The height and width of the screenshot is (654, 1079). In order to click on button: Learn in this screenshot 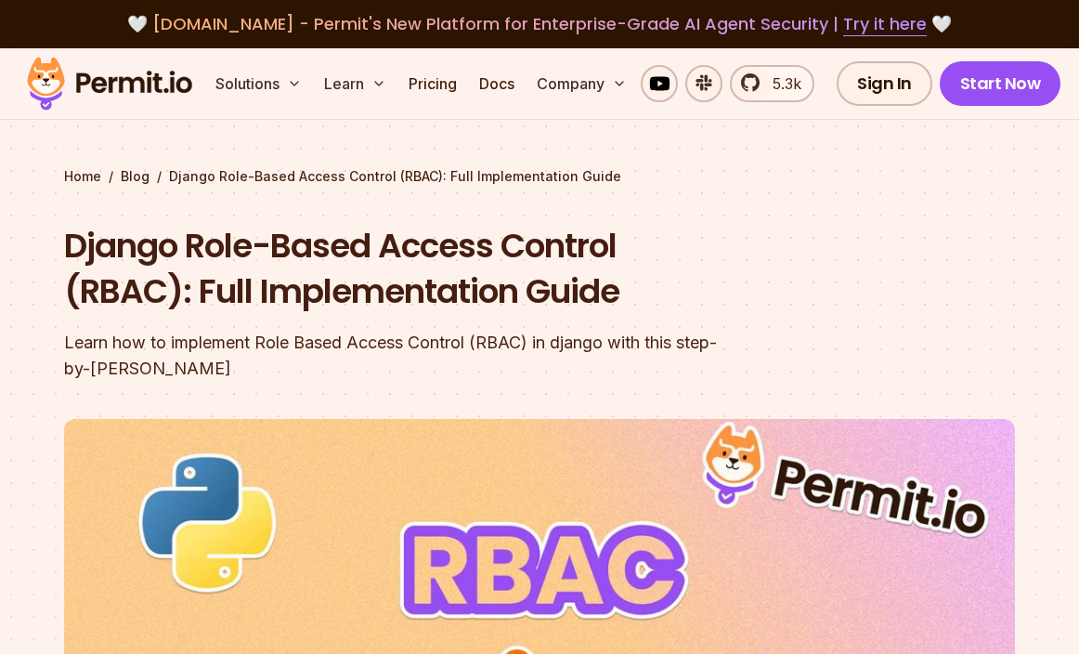, I will do `click(355, 84)`.